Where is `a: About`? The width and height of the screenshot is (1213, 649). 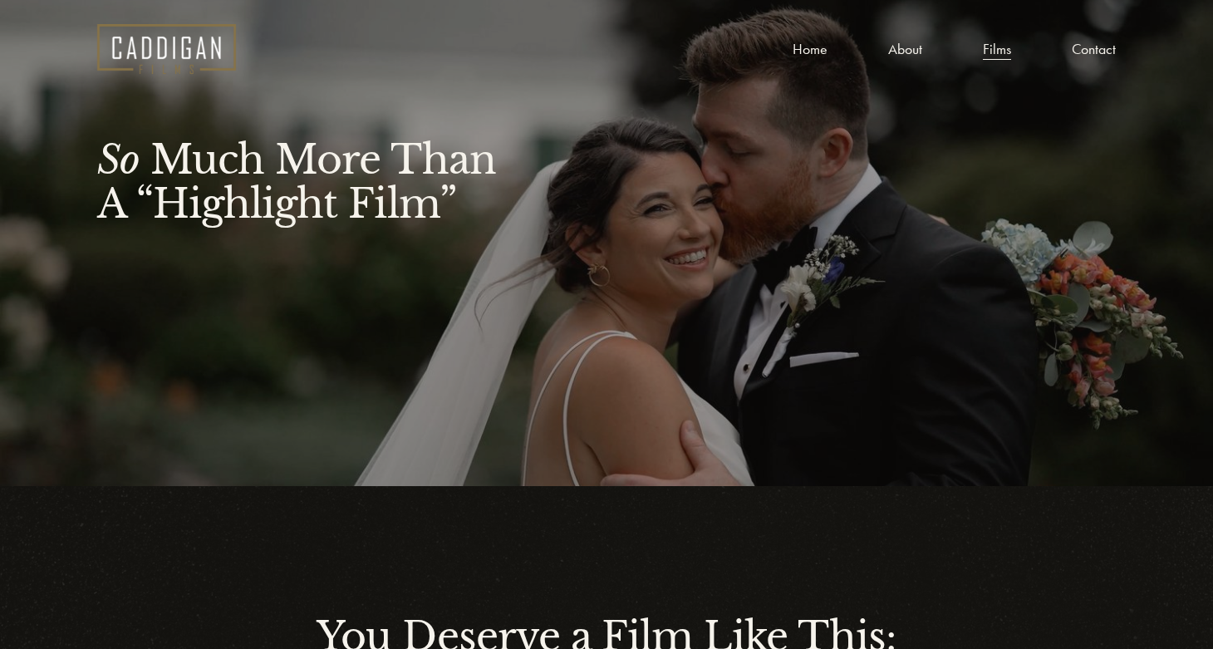
a: About is located at coordinates (904, 49).